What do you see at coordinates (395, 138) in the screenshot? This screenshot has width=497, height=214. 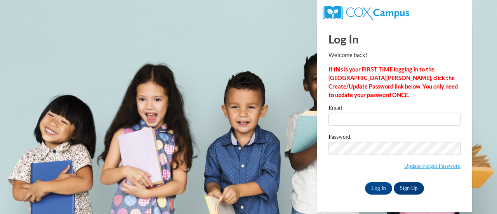 I see `label: Password` at bounding box center [395, 138].